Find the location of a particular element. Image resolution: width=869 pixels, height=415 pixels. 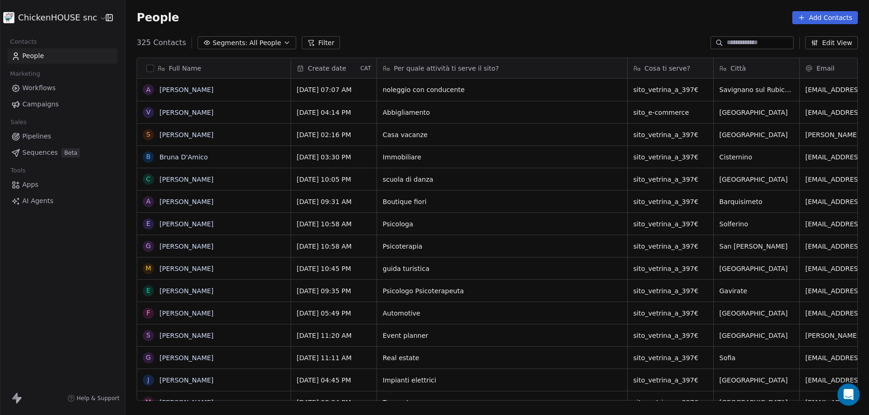

div: J is located at coordinates (148, 380).